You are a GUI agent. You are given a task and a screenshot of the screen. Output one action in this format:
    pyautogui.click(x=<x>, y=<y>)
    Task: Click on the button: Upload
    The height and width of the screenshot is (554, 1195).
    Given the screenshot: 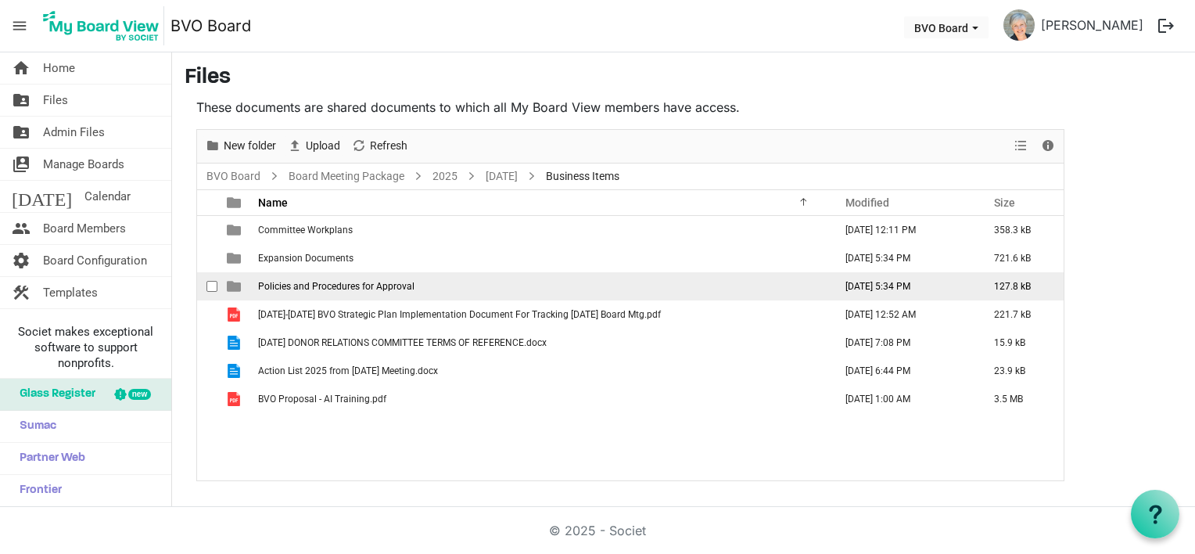 What is the action you would take?
    pyautogui.click(x=314, y=145)
    